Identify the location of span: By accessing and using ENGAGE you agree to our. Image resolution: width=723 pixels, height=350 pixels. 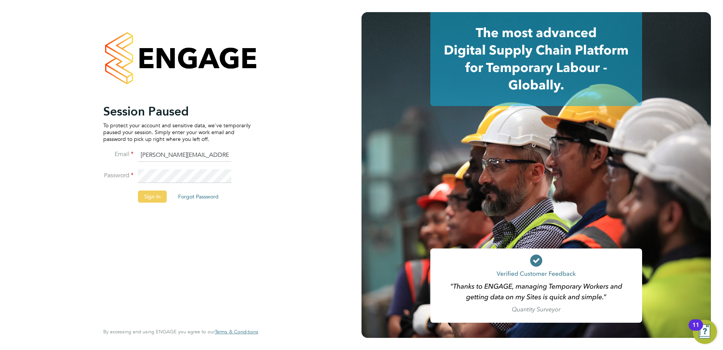
(181, 331).